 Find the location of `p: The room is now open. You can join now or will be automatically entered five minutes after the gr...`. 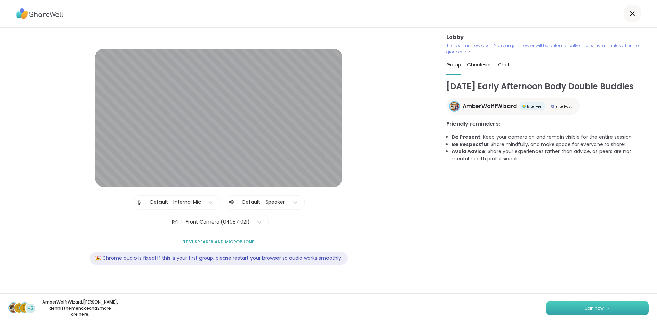

p: The room is now open. You can join now or will be automatically entered five minutes after the gr... is located at coordinates (547, 49).